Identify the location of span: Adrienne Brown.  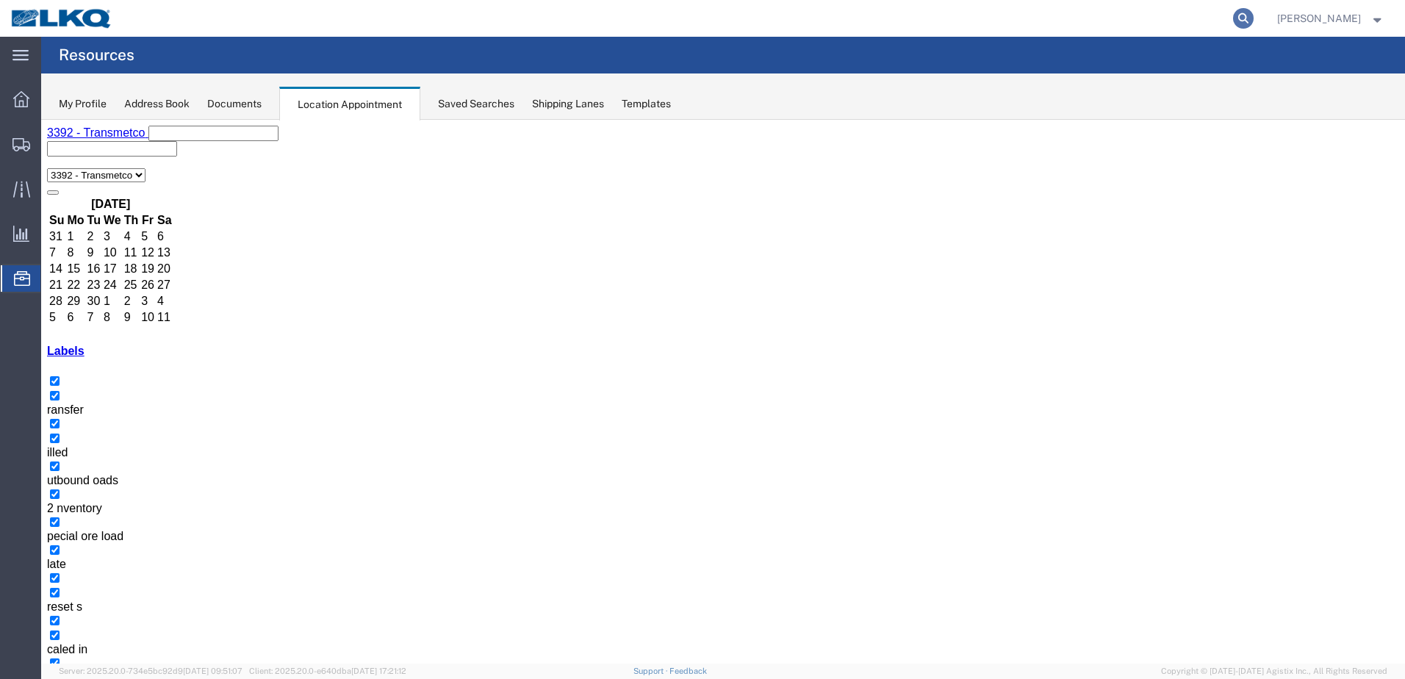
(1319, 18).